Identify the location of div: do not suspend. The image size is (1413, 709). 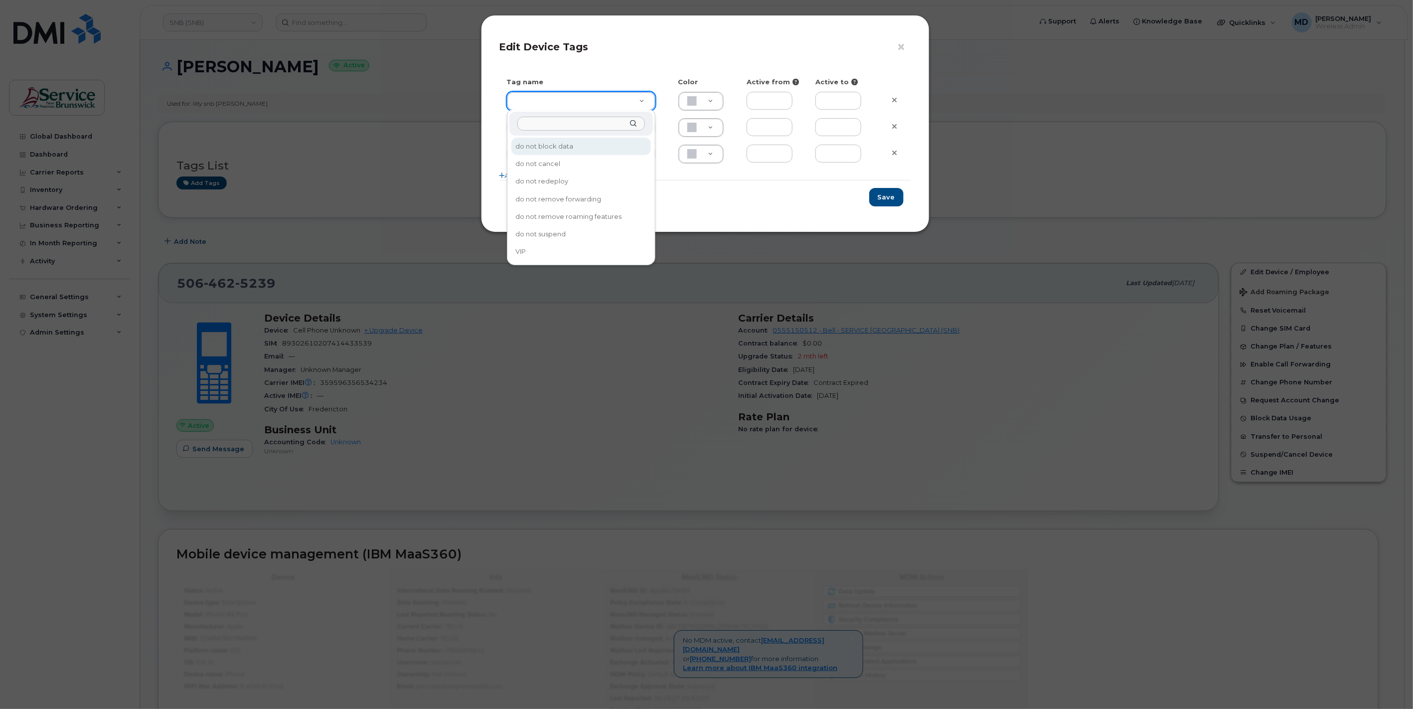
(581, 234).